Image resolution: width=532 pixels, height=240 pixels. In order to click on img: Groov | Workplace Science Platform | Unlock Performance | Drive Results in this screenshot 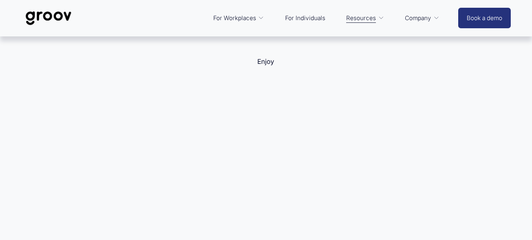, I will do `click(48, 18)`.